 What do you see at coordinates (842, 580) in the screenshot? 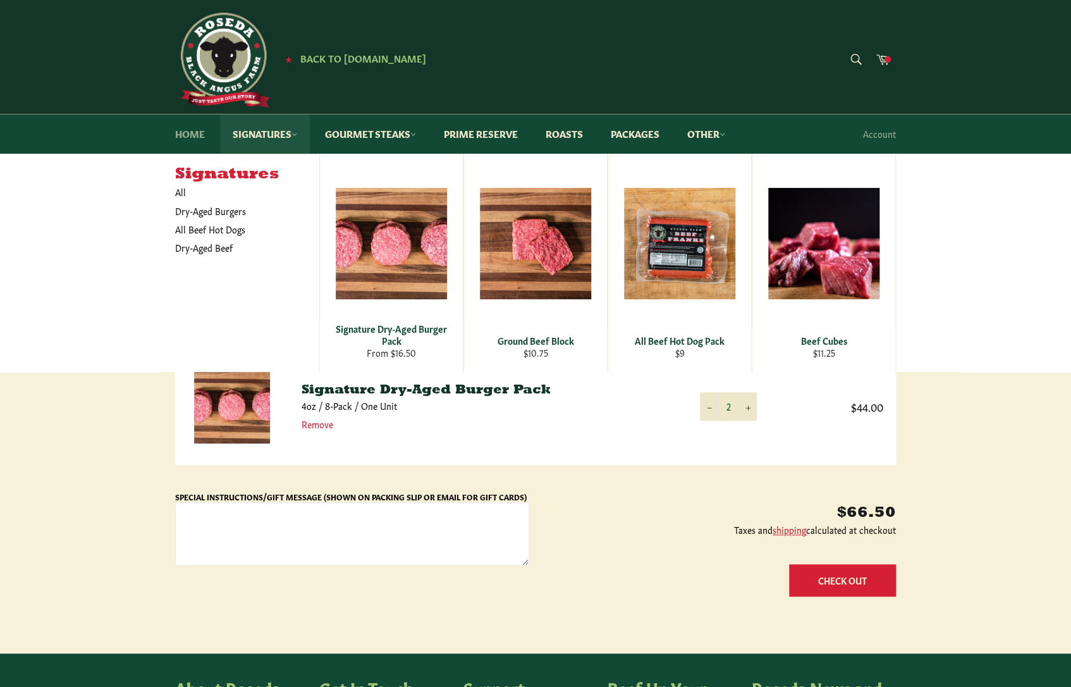
I see `button: Check Out` at bounding box center [842, 580].